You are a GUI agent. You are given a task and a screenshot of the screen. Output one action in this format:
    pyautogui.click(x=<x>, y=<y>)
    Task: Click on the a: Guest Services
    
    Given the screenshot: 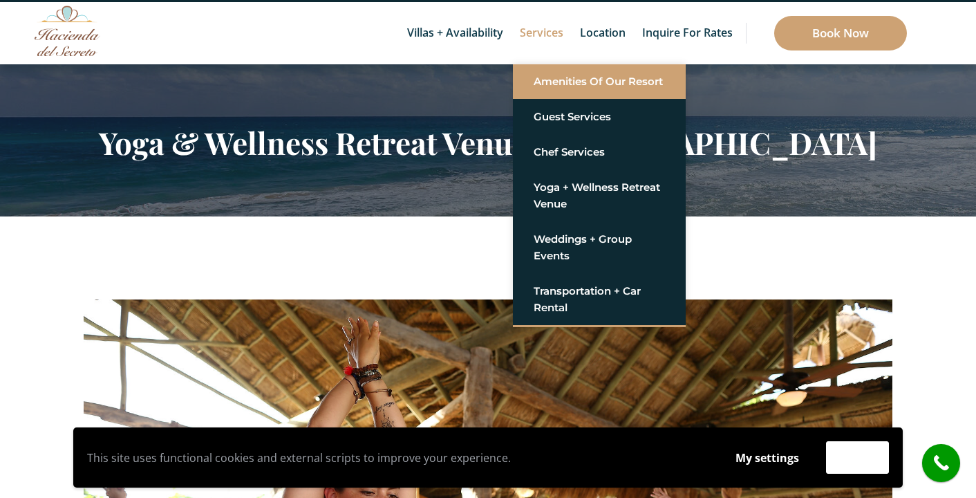 What is the action you would take?
    pyautogui.click(x=599, y=117)
    